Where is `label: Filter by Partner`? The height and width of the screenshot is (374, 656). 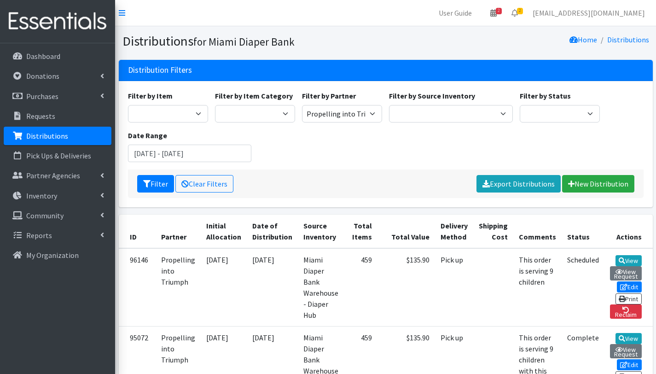
label: Filter by Partner is located at coordinates (329, 96).